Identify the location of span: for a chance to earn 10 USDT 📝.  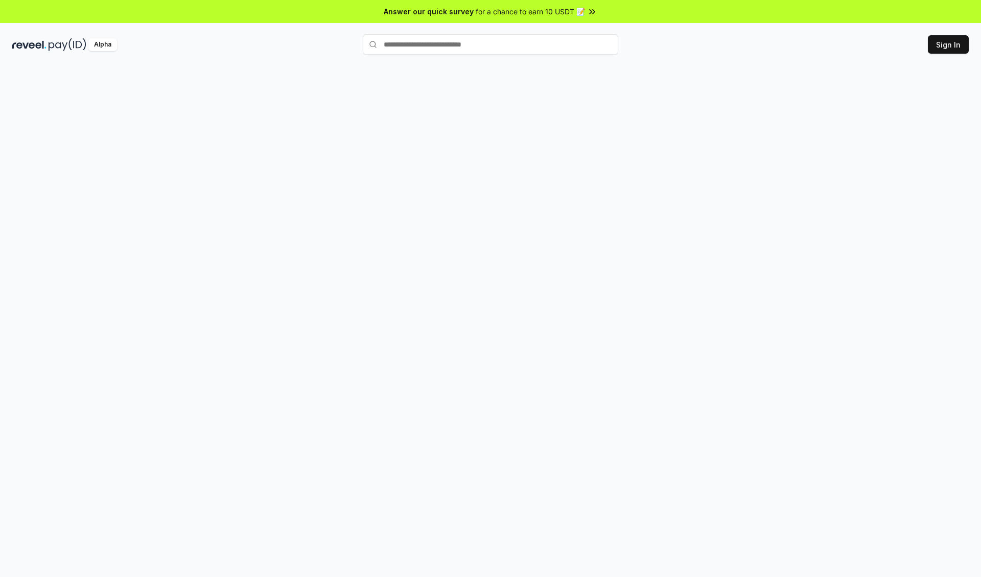
(530, 11).